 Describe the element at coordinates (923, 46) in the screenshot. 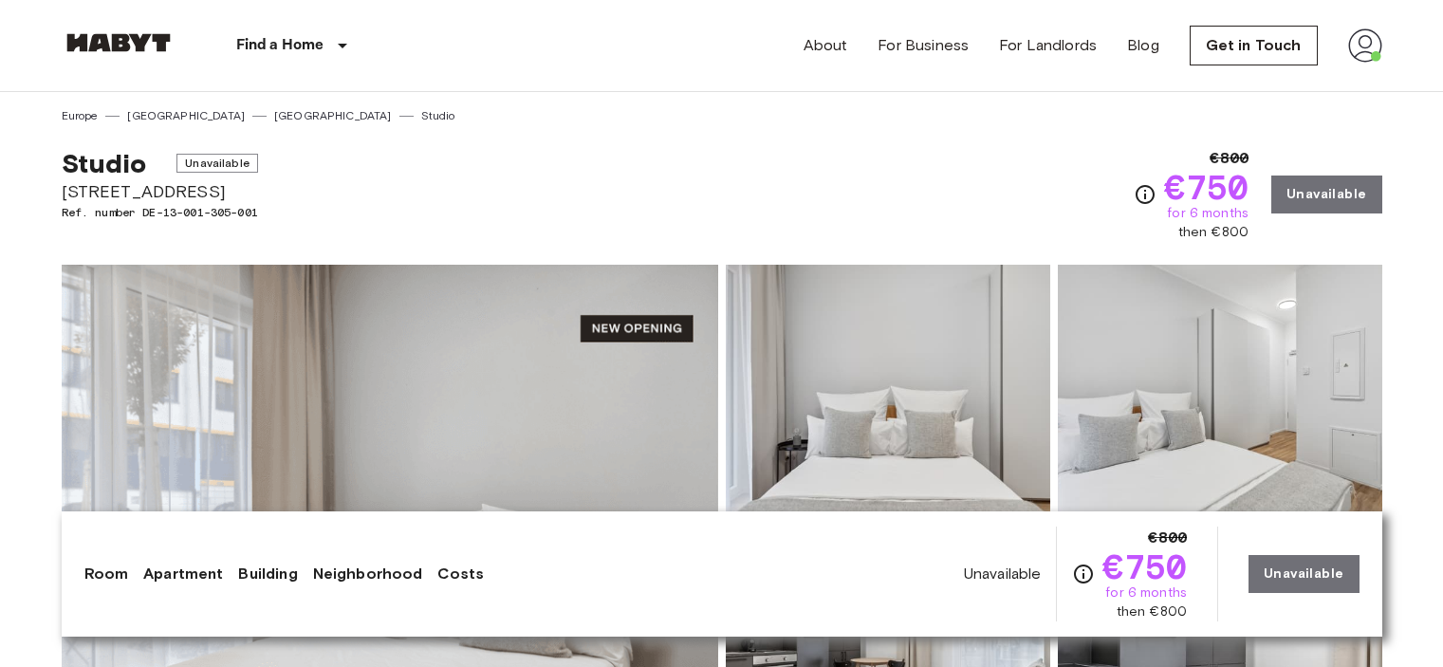

I see `a: For Business` at that location.